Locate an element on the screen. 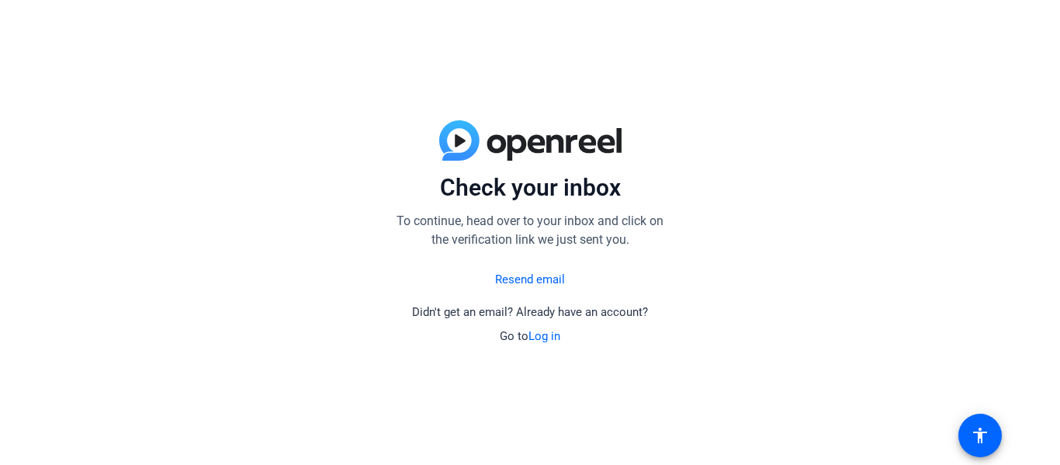  span: Didn't get an email? Already have an account? is located at coordinates (530, 312).